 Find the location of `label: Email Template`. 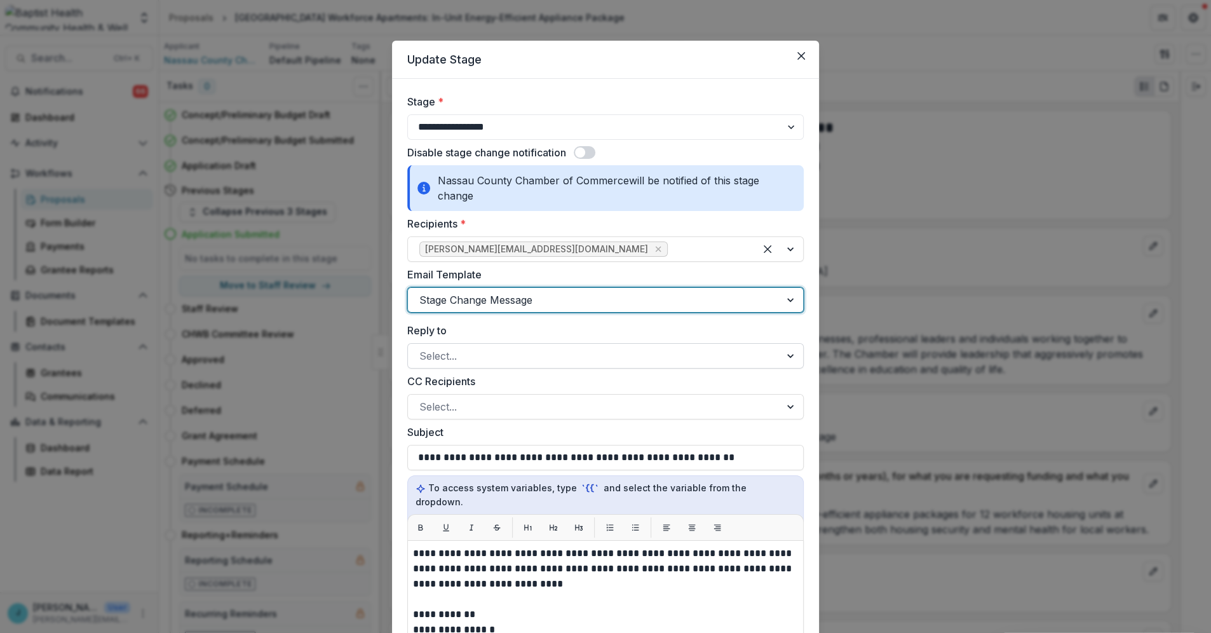

label: Email Template is located at coordinates (602, 275).